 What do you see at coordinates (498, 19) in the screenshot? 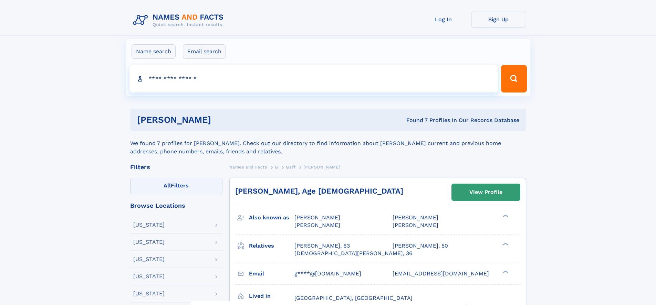
I see `a: Sign Up` at bounding box center [498, 19].